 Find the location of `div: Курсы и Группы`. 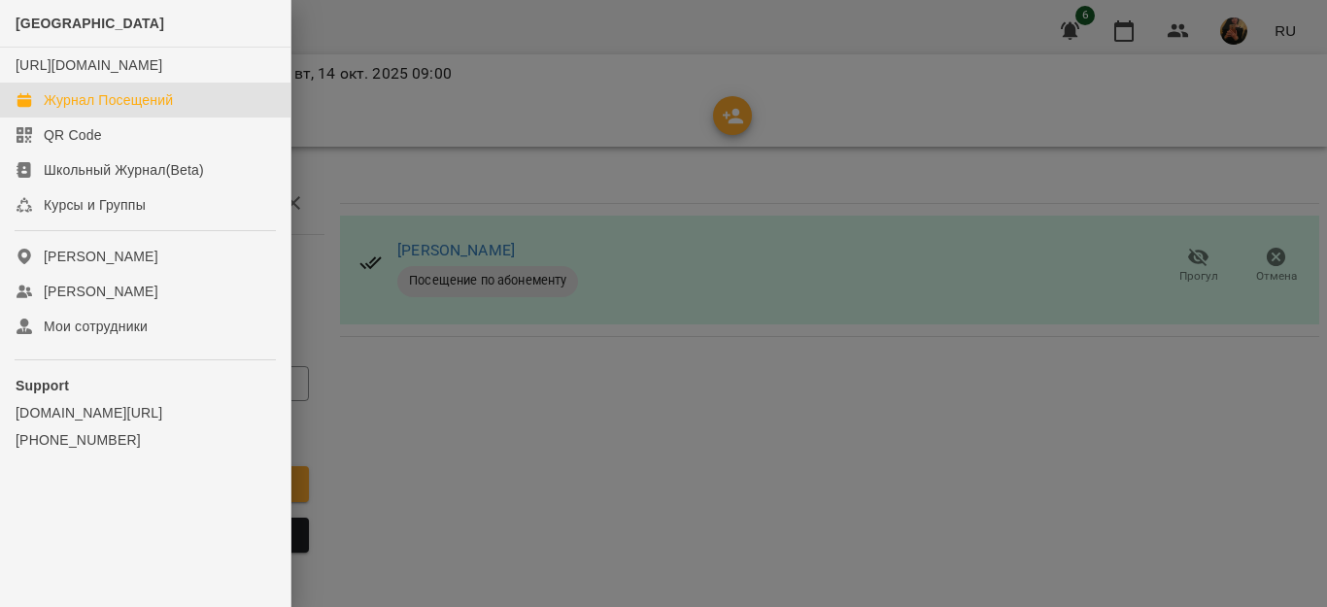

div: Курсы и Группы is located at coordinates (94, 205).